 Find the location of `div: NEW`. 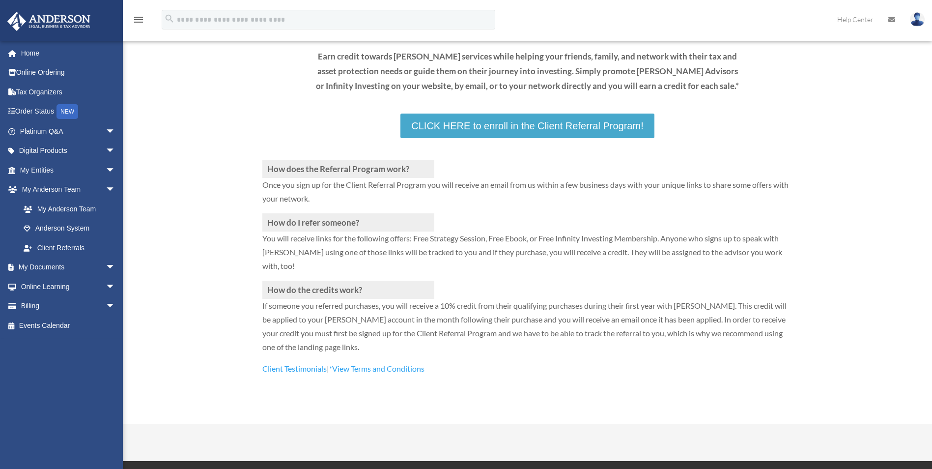

div: NEW is located at coordinates (67, 112).